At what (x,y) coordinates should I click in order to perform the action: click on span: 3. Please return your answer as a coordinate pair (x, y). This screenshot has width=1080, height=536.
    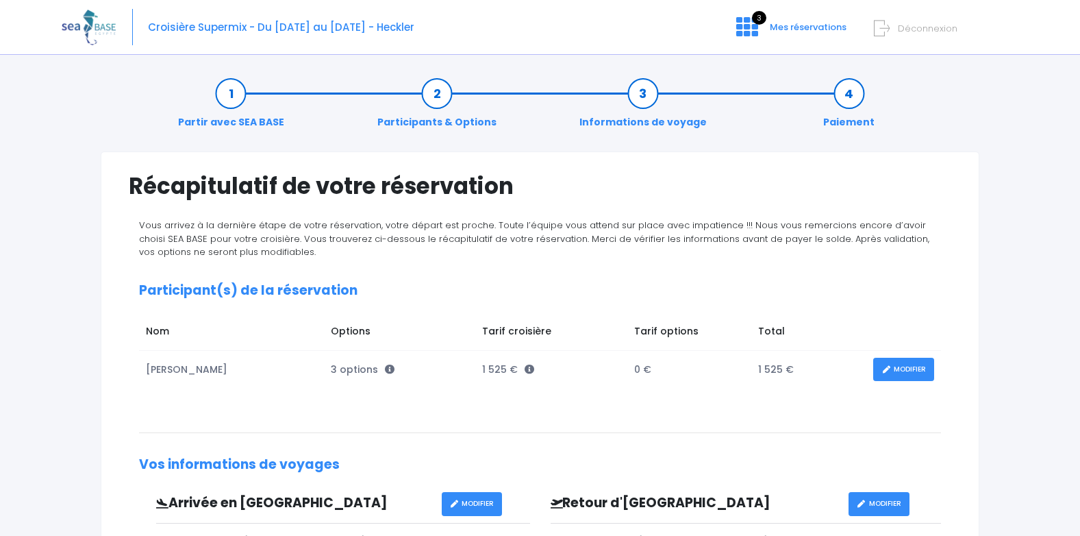
    Looking at the image, I should click on (759, 18).